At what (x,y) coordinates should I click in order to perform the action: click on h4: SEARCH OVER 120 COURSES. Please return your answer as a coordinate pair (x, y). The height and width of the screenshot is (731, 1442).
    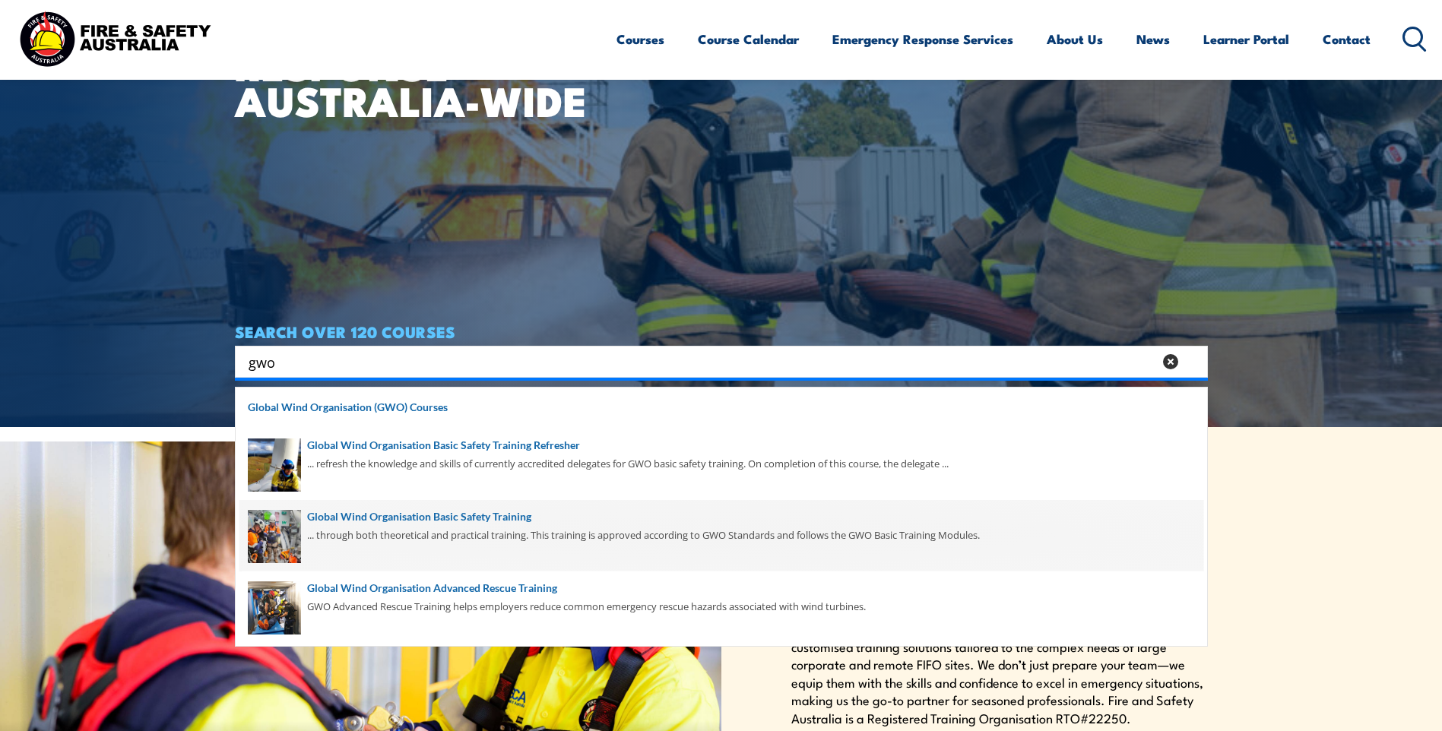
    Looking at the image, I should click on (722, 331).